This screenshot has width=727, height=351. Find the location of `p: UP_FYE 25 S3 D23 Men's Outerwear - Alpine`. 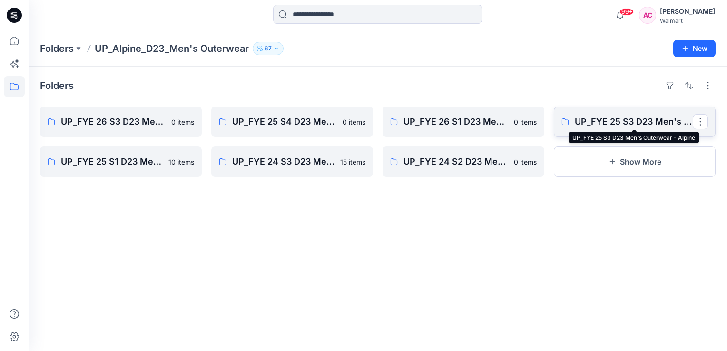

p: UP_FYE 25 S3 D23 Men's Outerwear - Alpine is located at coordinates (634, 122).